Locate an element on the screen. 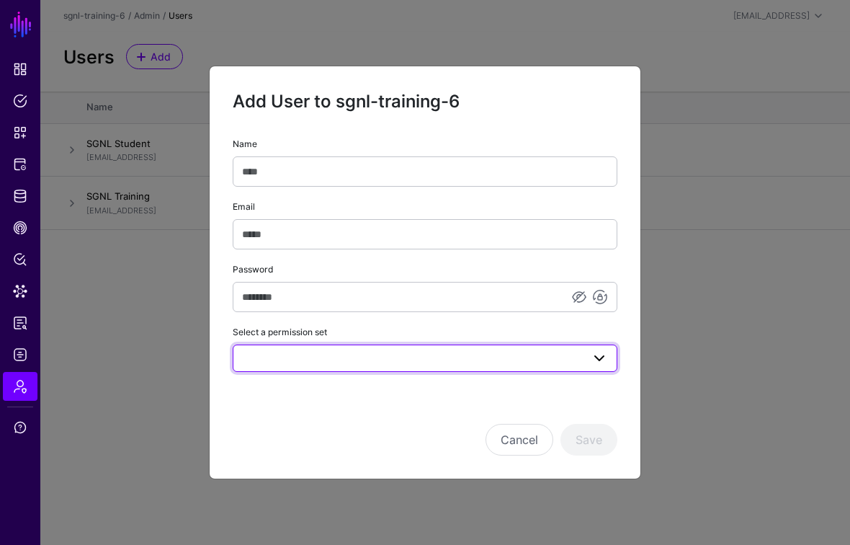 The image size is (850, 545). label: Select a permission set is located at coordinates (280, 332).